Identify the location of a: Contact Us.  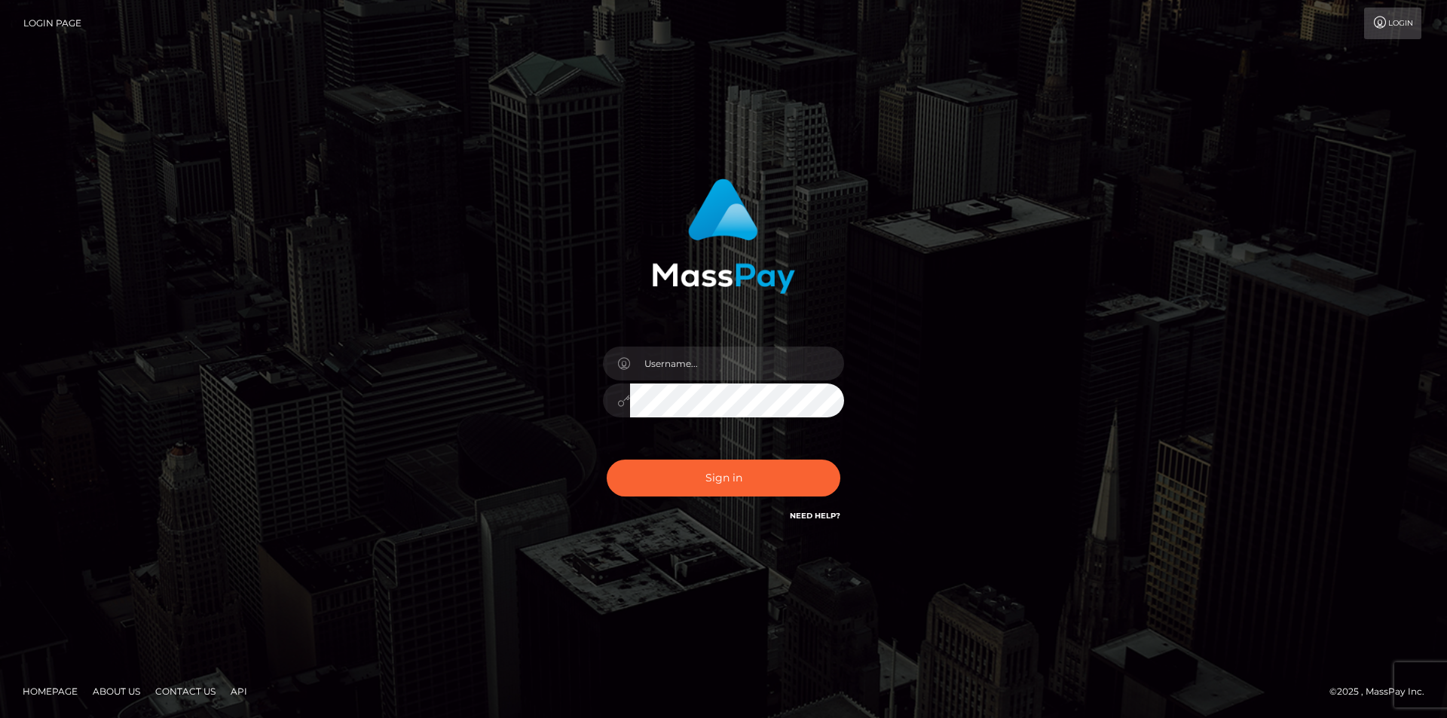
(185, 691).